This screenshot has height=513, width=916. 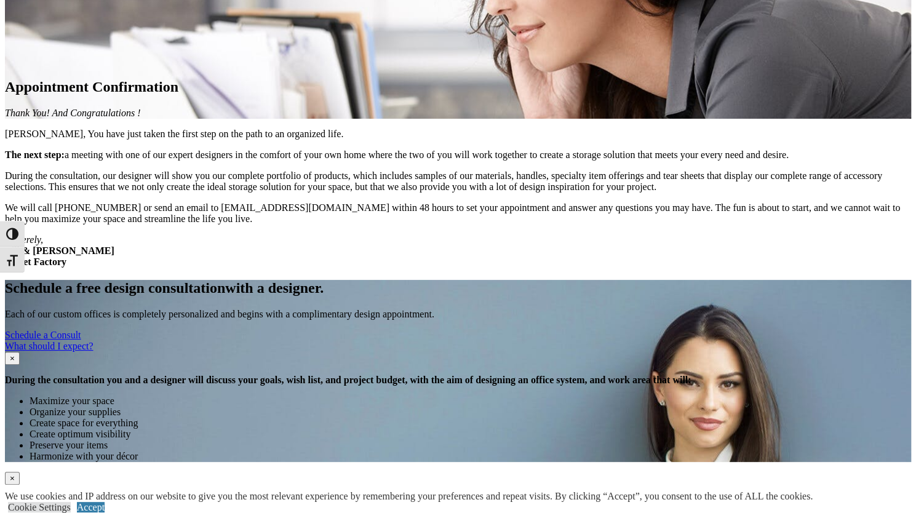 What do you see at coordinates (470, 412) in the screenshot?
I see `li: Organize your supplies` at bounding box center [470, 412].